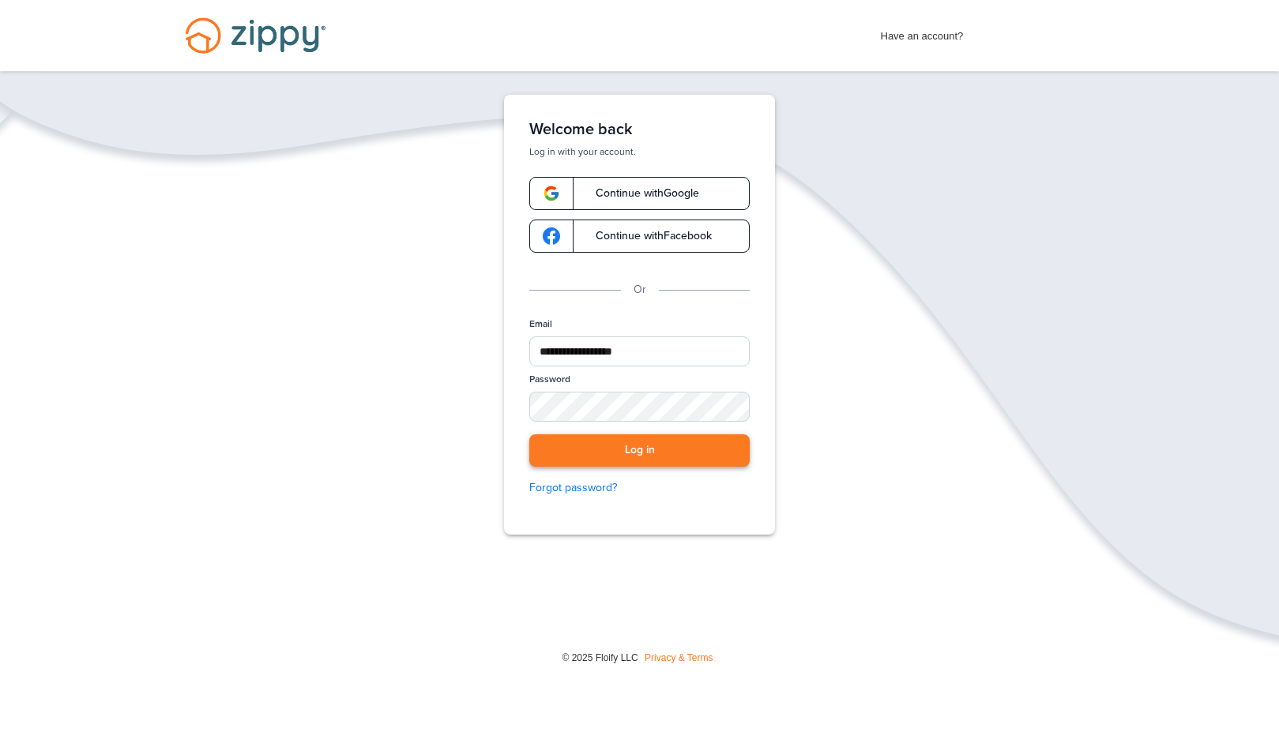  I want to click on p: Or, so click(640, 290).